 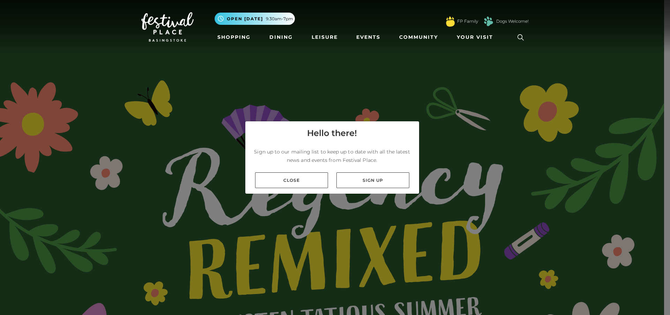 What do you see at coordinates (168, 27) in the screenshot?
I see `img: Festival Place Logo` at bounding box center [168, 27].